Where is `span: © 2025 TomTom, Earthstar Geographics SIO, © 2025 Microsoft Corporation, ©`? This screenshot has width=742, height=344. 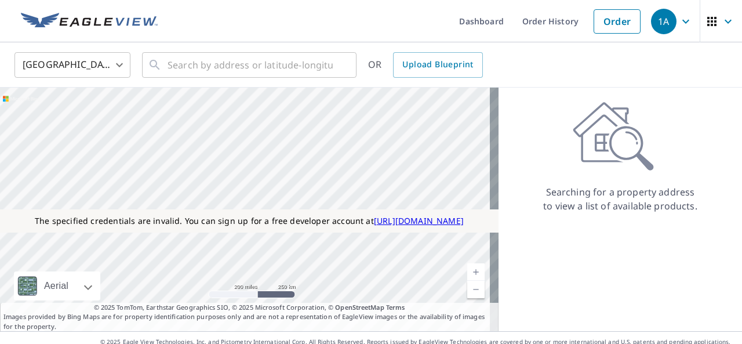 span: © 2025 TomTom, Earthstar Geographics SIO, © 2025 Microsoft Corporation, © is located at coordinates (249, 307).